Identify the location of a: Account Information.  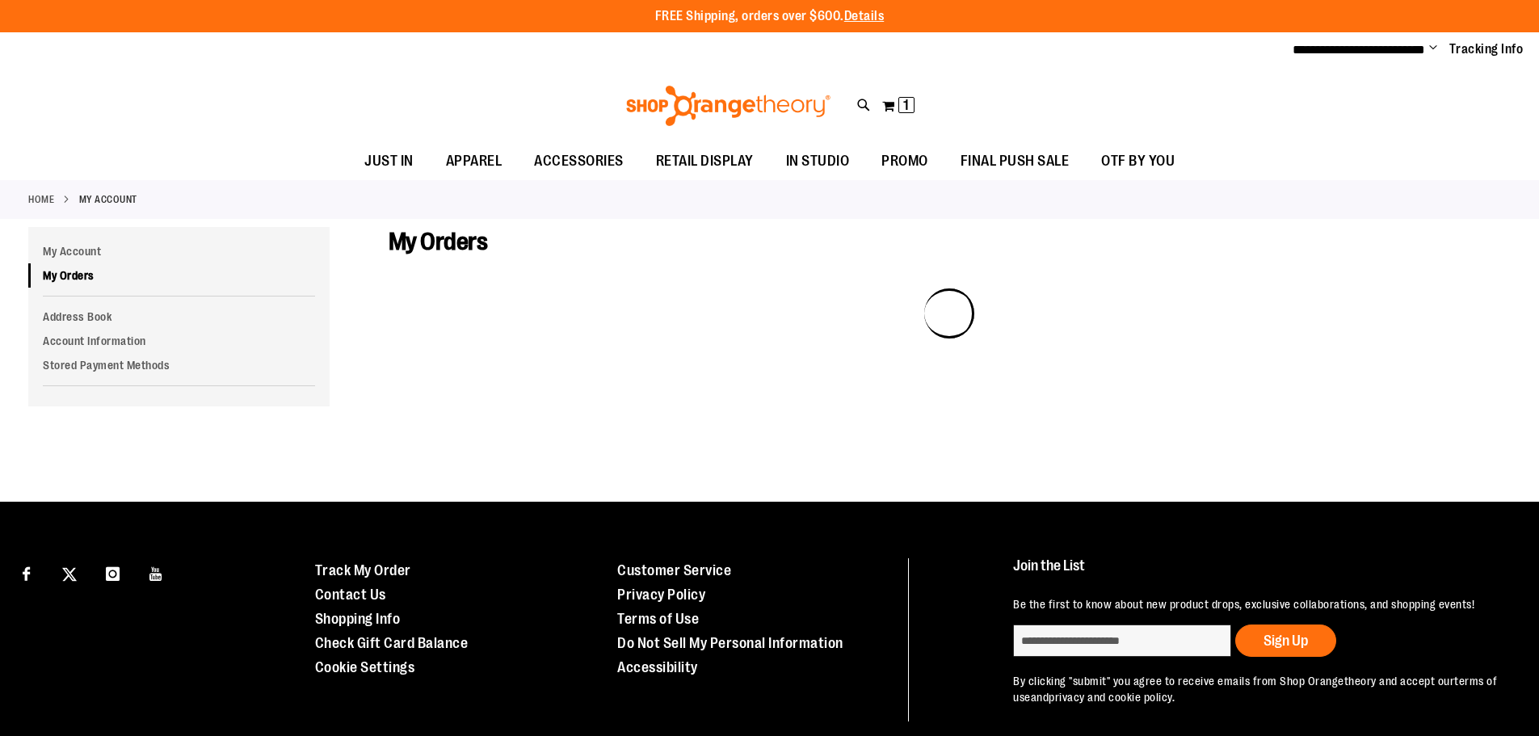
(179, 341).